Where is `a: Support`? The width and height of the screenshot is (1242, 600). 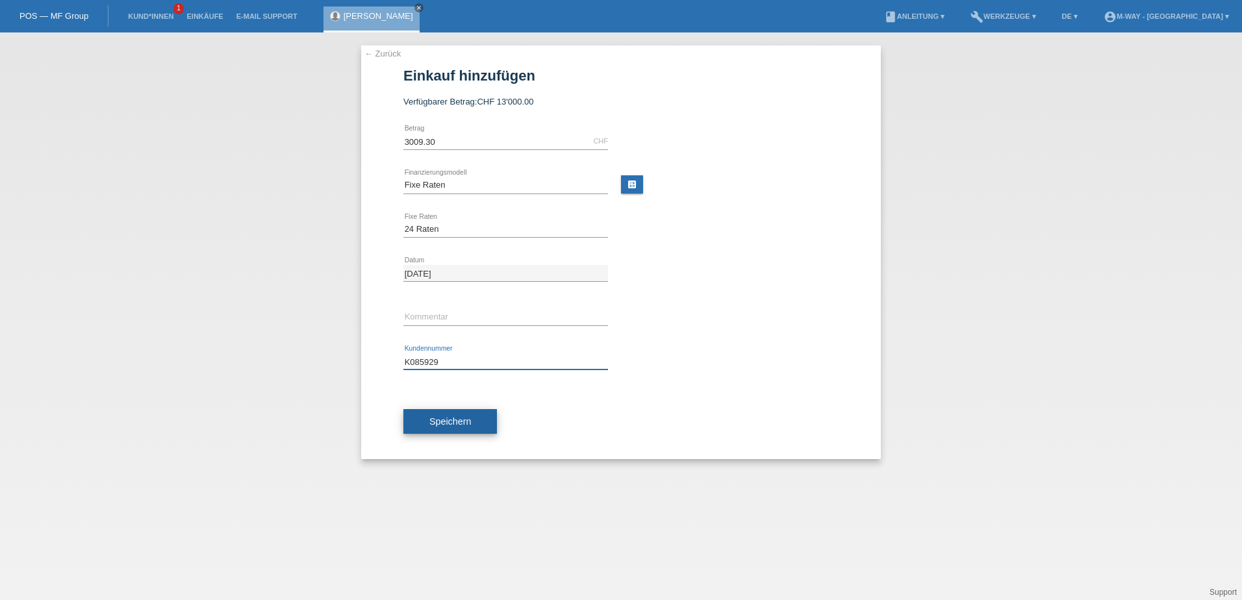
a: Support is located at coordinates (1223, 593).